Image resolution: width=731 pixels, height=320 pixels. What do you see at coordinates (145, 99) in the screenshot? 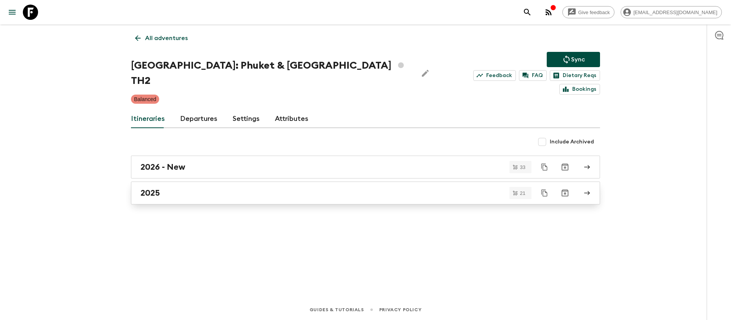
I see `p: Balanced` at bounding box center [145, 99].